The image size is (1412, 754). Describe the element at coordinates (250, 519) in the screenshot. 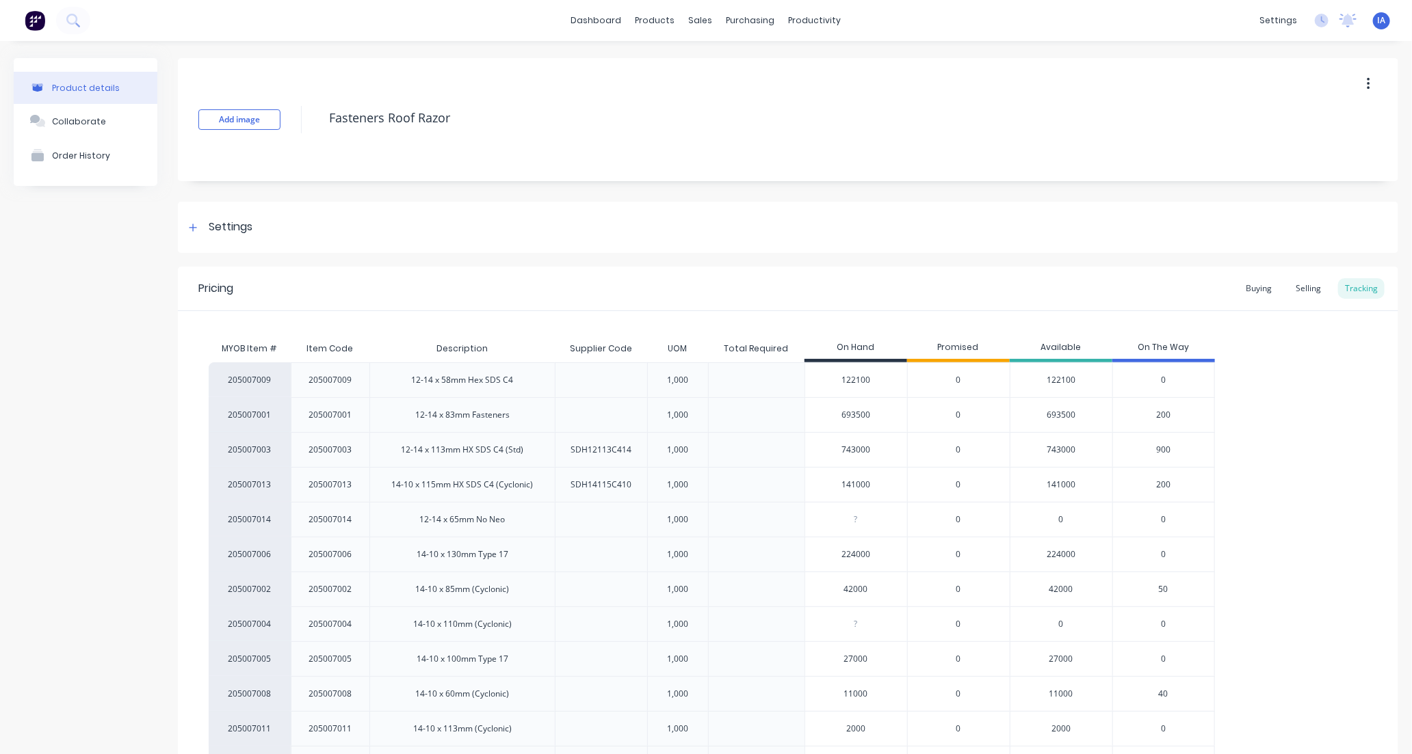

I see `div: 205007014` at that location.